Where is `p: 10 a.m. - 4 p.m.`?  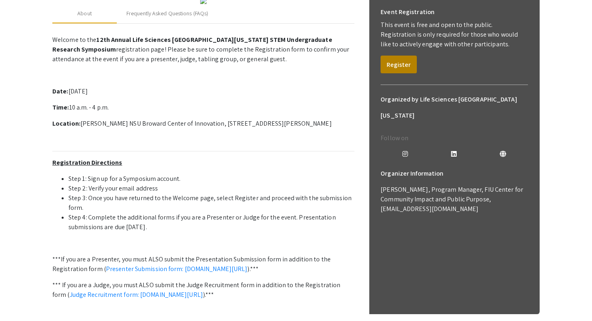
p: 10 a.m. - 4 p.m. is located at coordinates (203, 107).